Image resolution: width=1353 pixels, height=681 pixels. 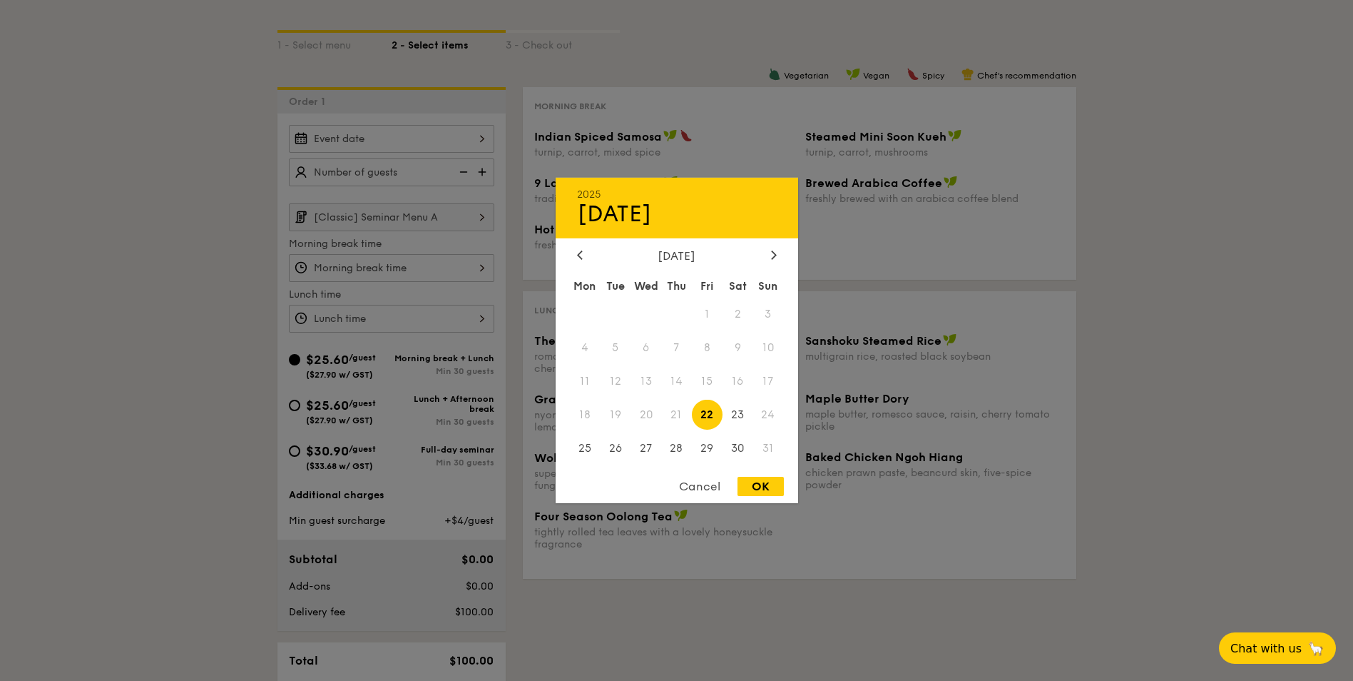 I want to click on span: Chat with us, so click(x=1266, y=648).